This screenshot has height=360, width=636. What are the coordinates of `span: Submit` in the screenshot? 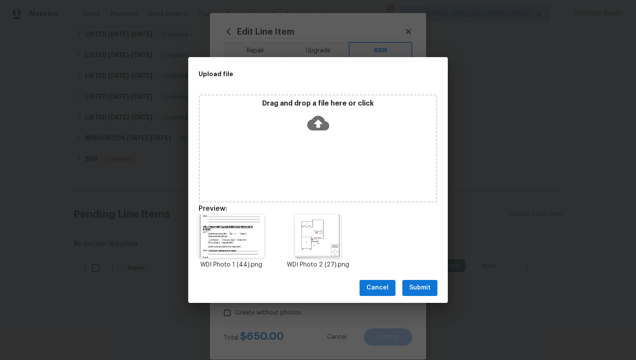 It's located at (419, 288).